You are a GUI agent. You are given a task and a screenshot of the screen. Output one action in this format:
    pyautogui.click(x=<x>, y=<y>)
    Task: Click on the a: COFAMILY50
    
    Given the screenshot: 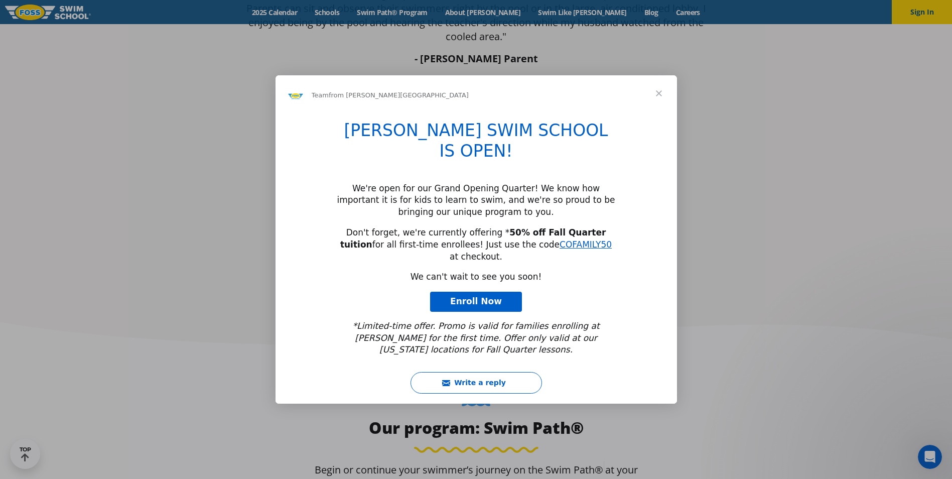 What is the action you would take?
    pyautogui.click(x=586, y=244)
    